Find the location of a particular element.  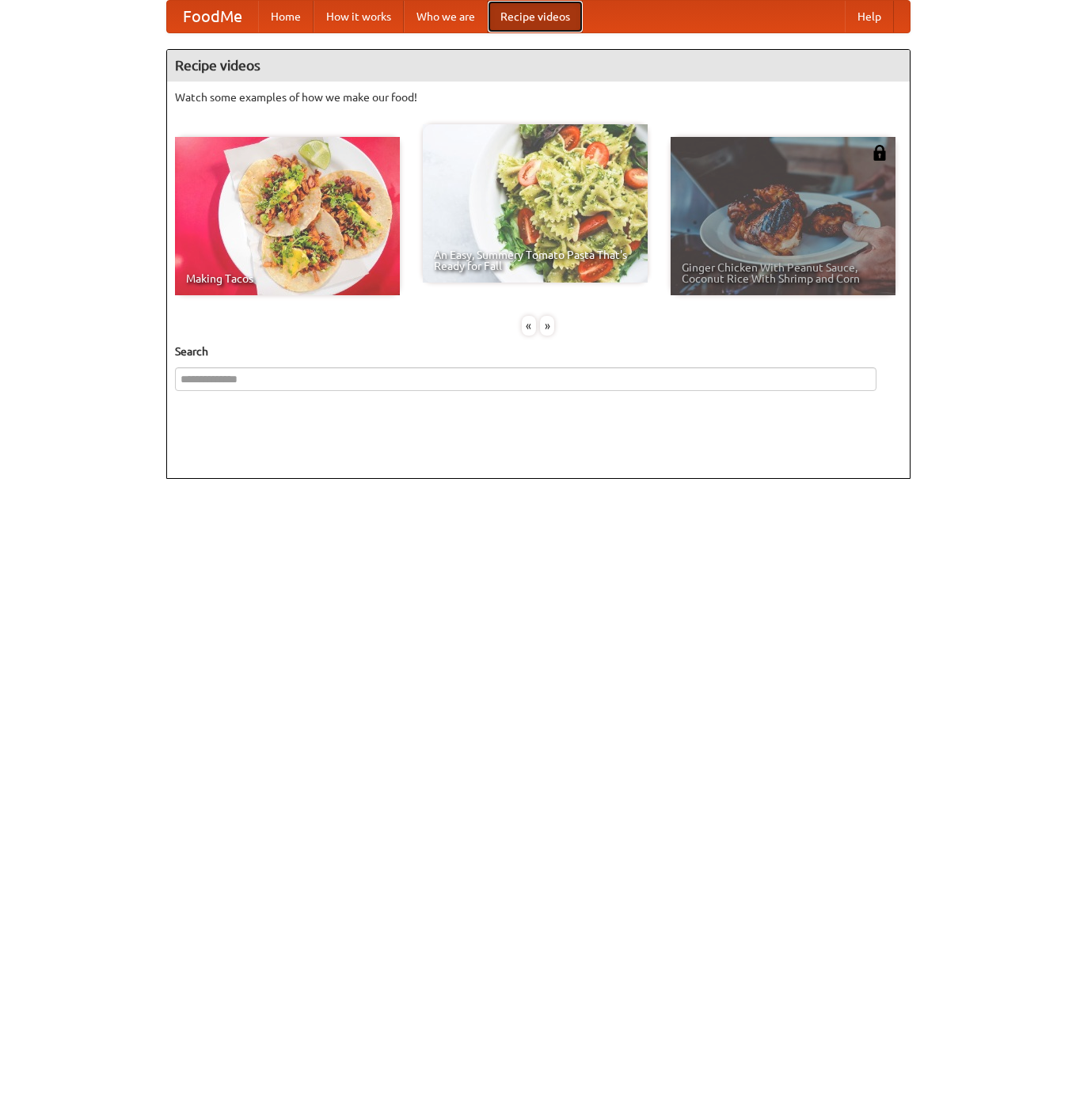

a: Recipe videos is located at coordinates (535, 17).